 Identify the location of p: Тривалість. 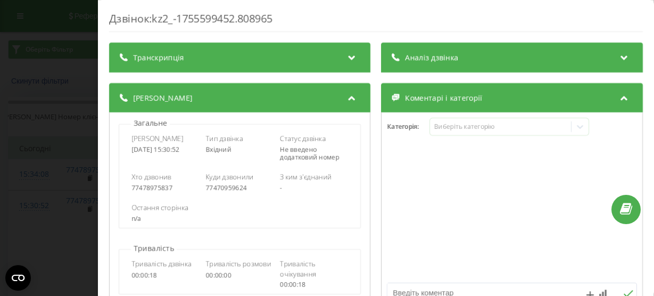
(154, 248).